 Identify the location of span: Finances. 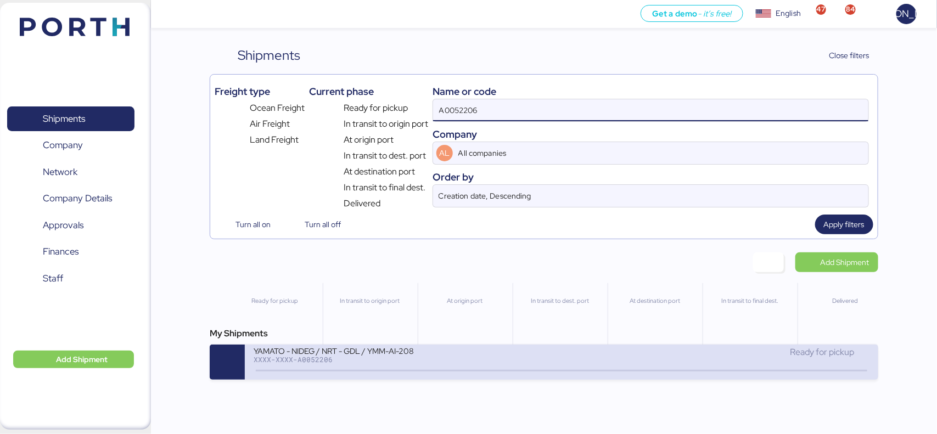
(60, 251).